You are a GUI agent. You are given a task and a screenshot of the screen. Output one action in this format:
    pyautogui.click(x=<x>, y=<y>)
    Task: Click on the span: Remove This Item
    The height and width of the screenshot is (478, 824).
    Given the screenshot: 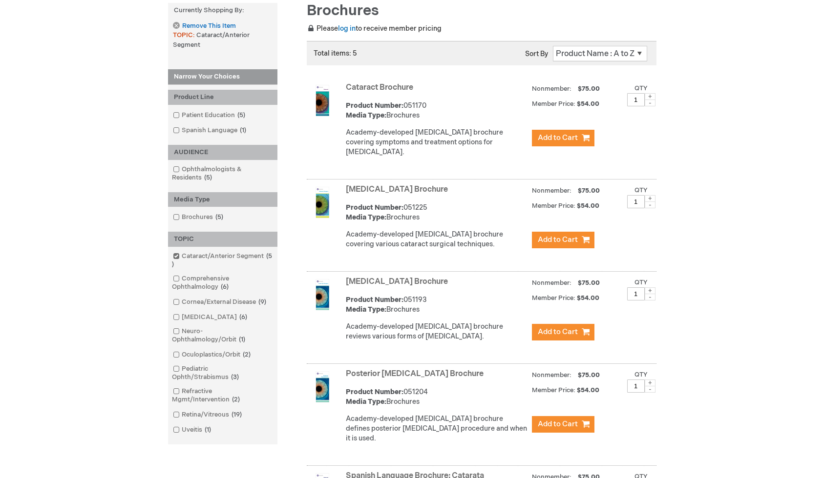 What is the action you would take?
    pyautogui.click(x=209, y=26)
    